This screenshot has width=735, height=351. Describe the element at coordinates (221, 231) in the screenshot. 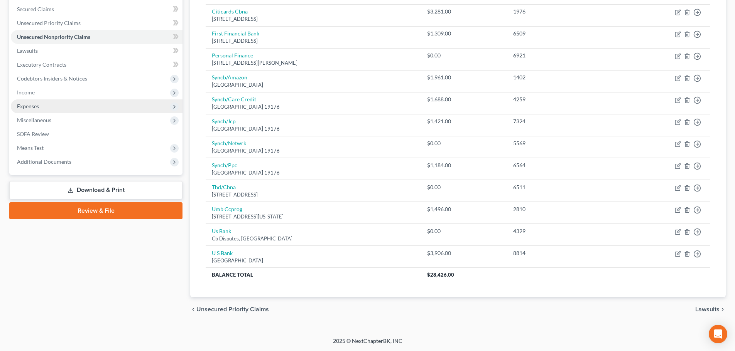

I see `a: Us Bank` at that location.